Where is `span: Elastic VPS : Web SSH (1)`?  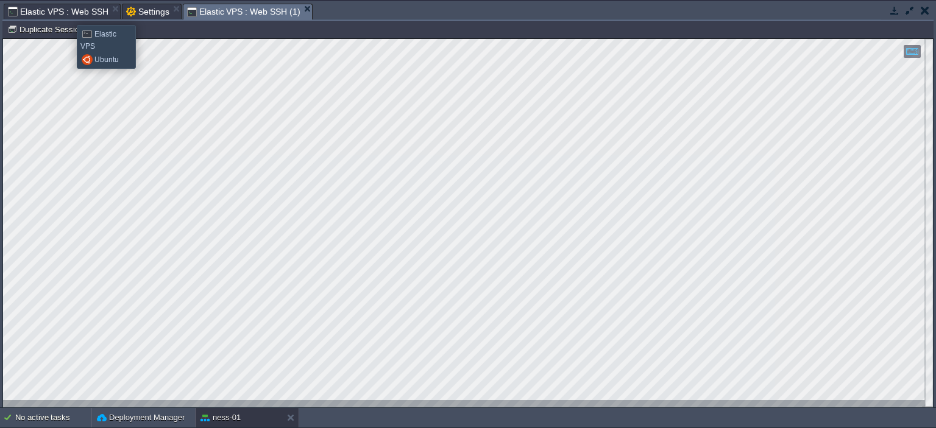
span: Elastic VPS : Web SSH (1) is located at coordinates (244, 12).